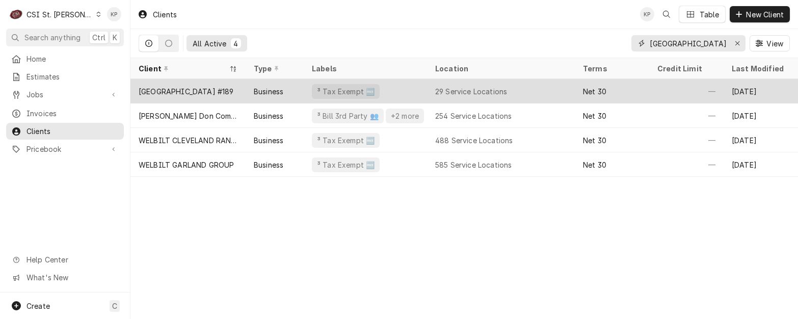 The height and width of the screenshot is (319, 798). Describe the element at coordinates (473, 116) in the screenshot. I see `div: 254 Service Locations` at that location.